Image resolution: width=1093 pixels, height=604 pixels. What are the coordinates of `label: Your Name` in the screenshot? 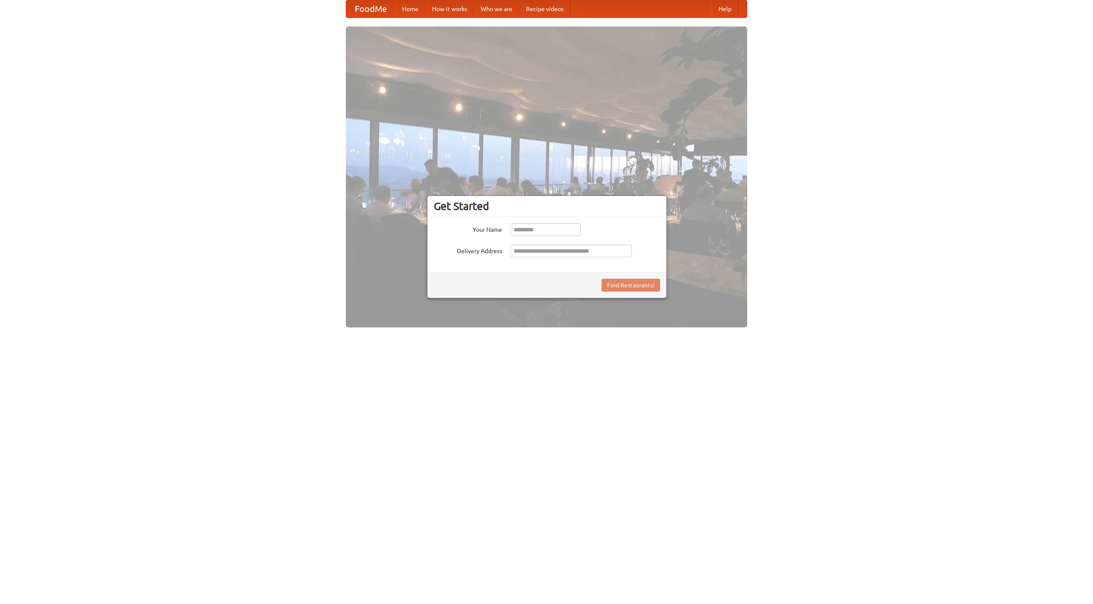 It's located at (468, 228).